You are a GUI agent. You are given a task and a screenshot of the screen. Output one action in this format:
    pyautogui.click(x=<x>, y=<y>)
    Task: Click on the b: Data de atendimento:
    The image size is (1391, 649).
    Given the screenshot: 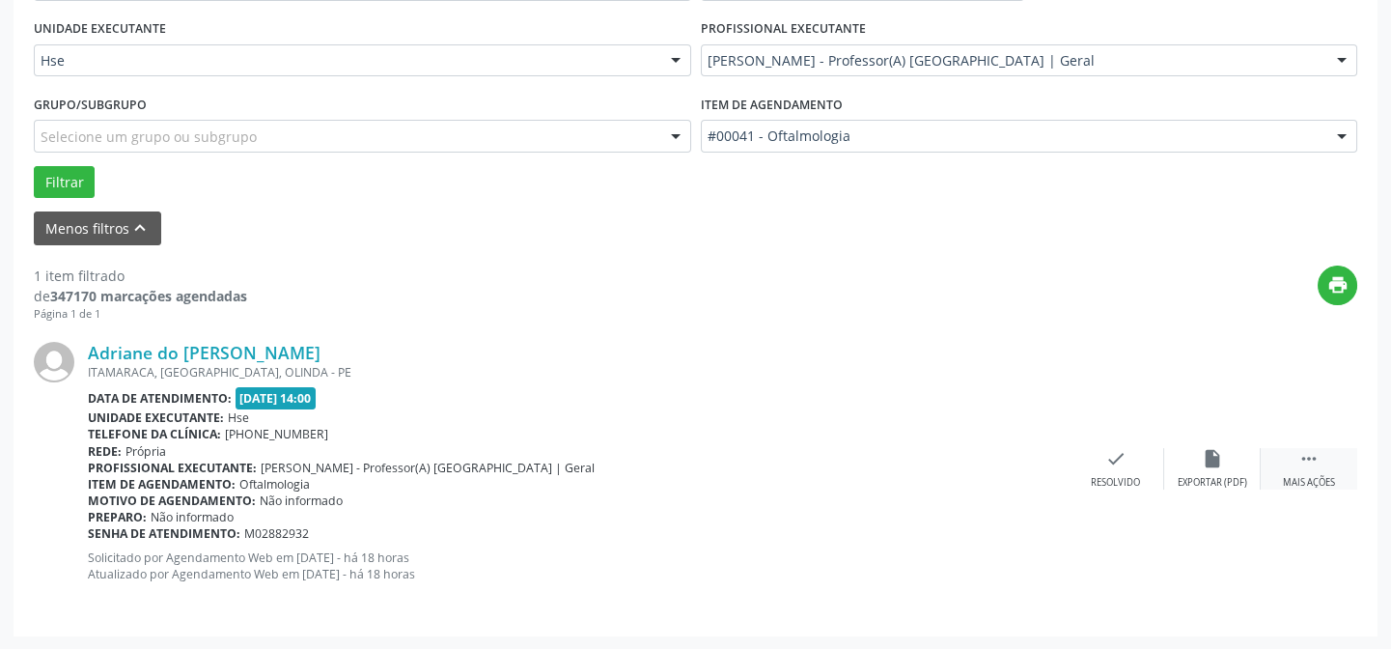 What is the action you would take?
    pyautogui.click(x=159, y=398)
    